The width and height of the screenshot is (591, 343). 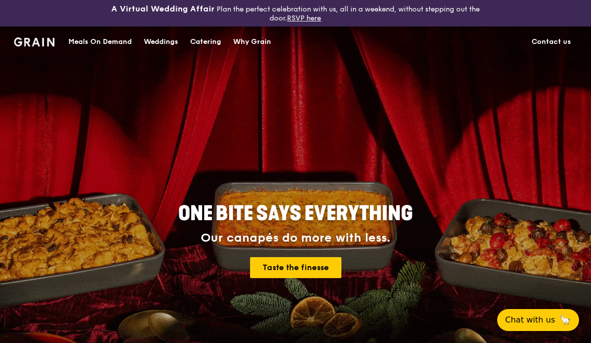 I want to click on a: Weddings, so click(x=161, y=42).